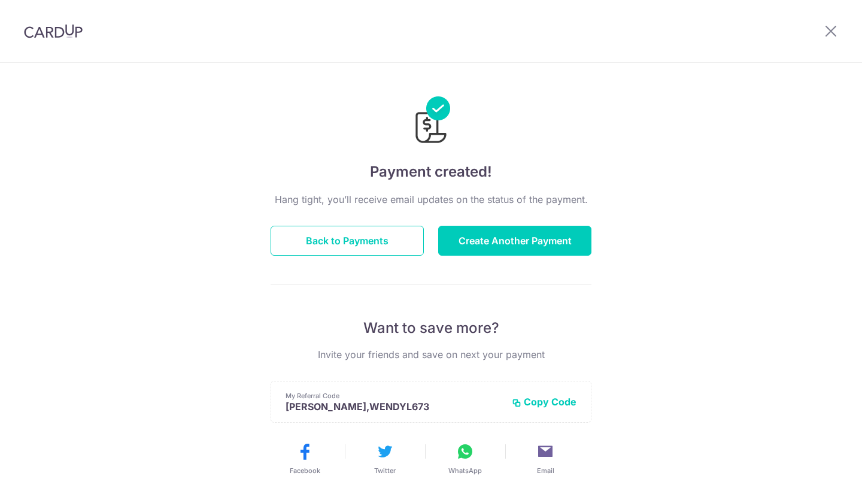 Image resolution: width=862 pixels, height=491 pixels. What do you see at coordinates (465, 459) in the screenshot?
I see `button: WhatsApp` at bounding box center [465, 459].